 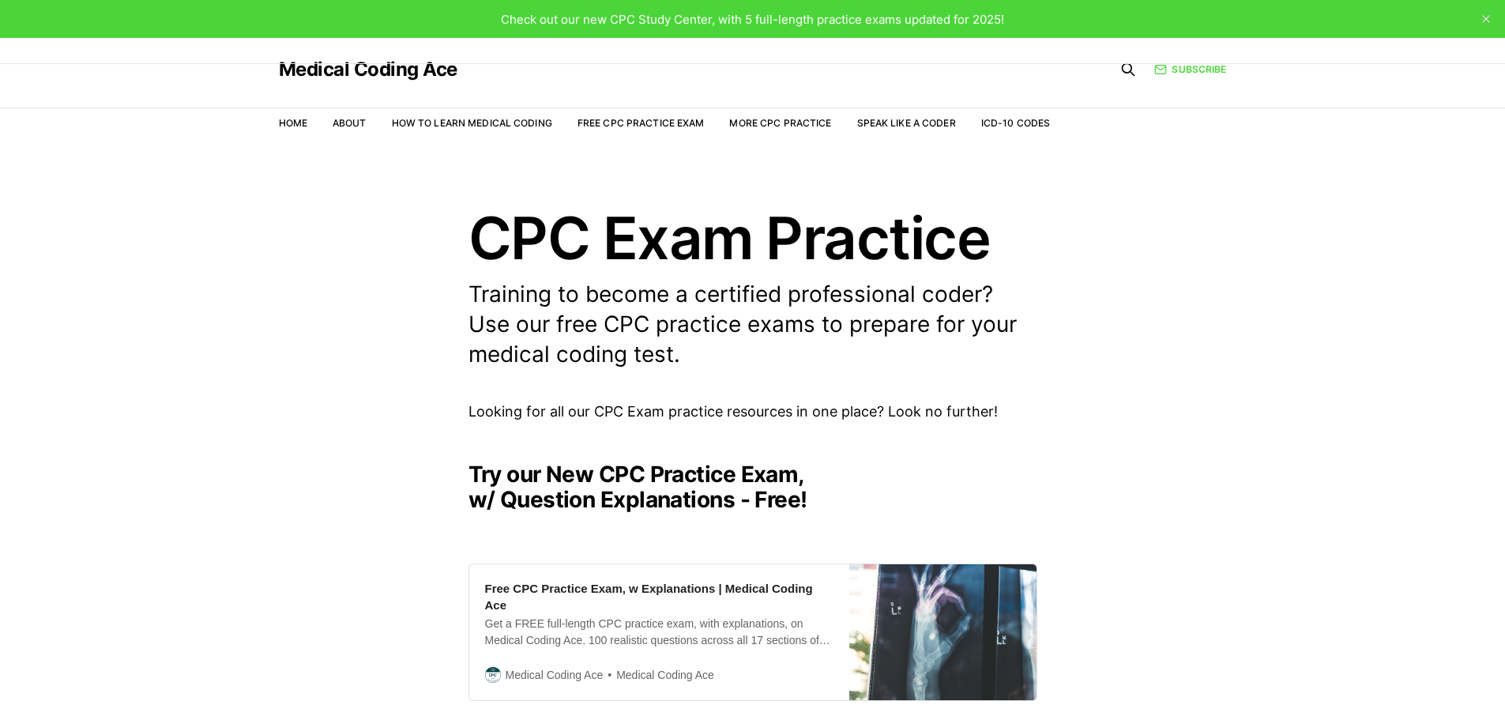 What do you see at coordinates (368, 70) in the screenshot?
I see `a: Medical Coding Ace` at bounding box center [368, 70].